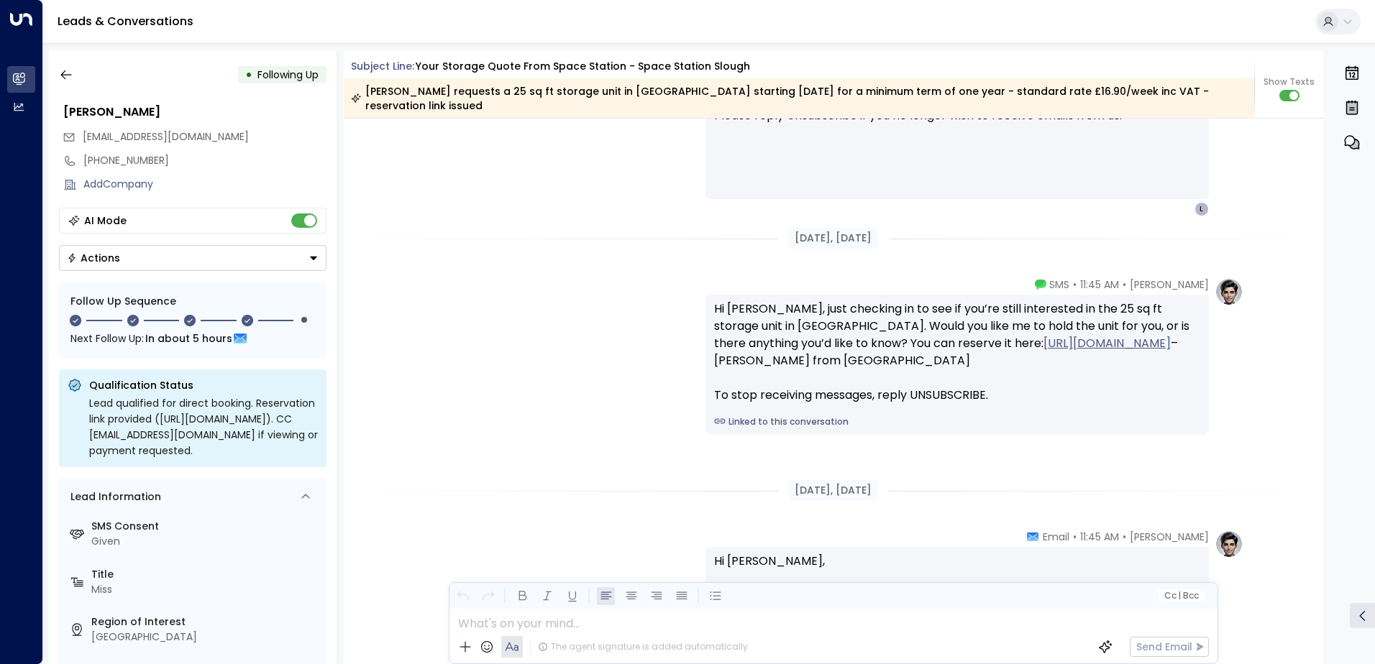  I want to click on div: Actions, so click(93, 258).